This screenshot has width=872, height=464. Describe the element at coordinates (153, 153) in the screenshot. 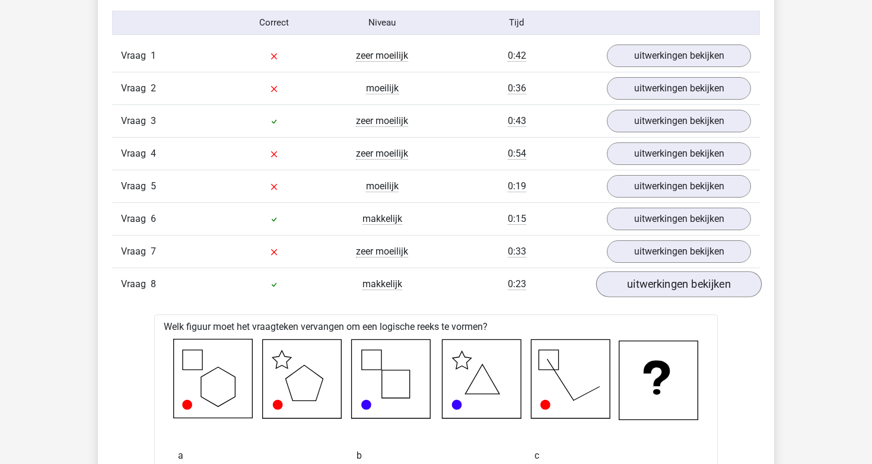

I see `span: 4` at that location.